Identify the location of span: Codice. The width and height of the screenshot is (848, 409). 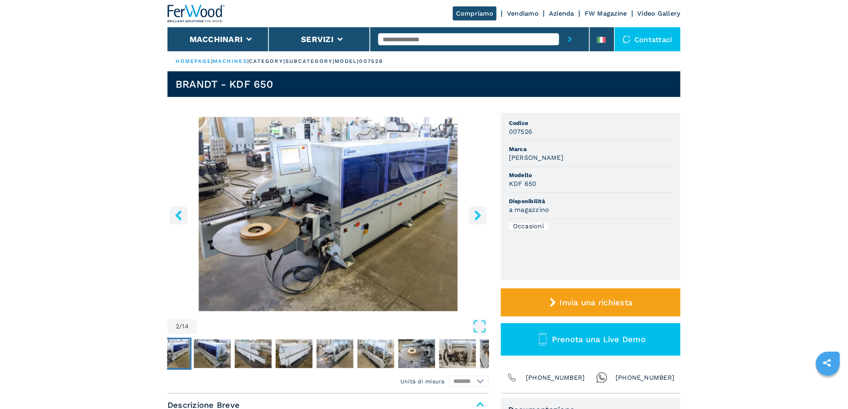
(591, 123).